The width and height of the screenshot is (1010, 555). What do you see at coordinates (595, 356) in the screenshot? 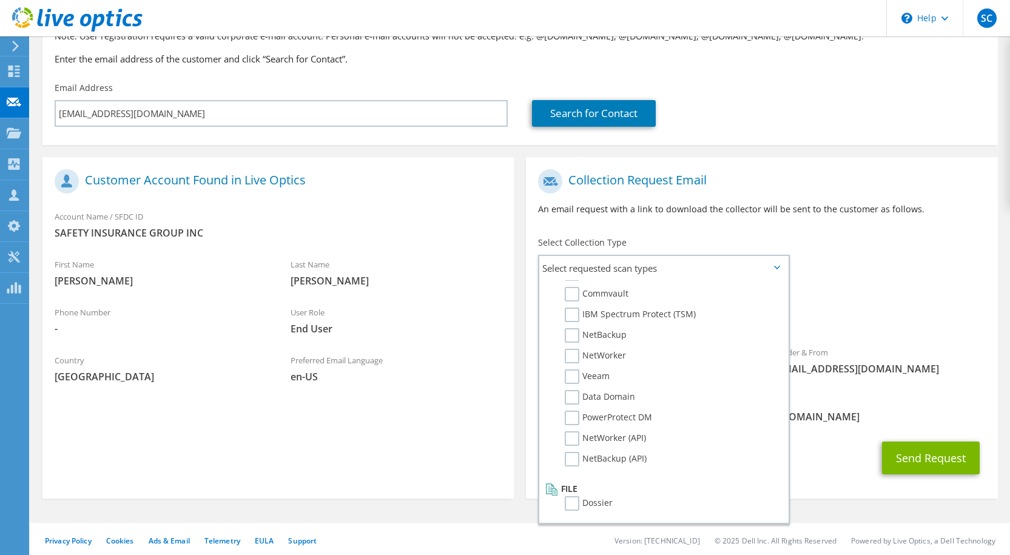
I see `label: NetWorker` at bounding box center [595, 356].